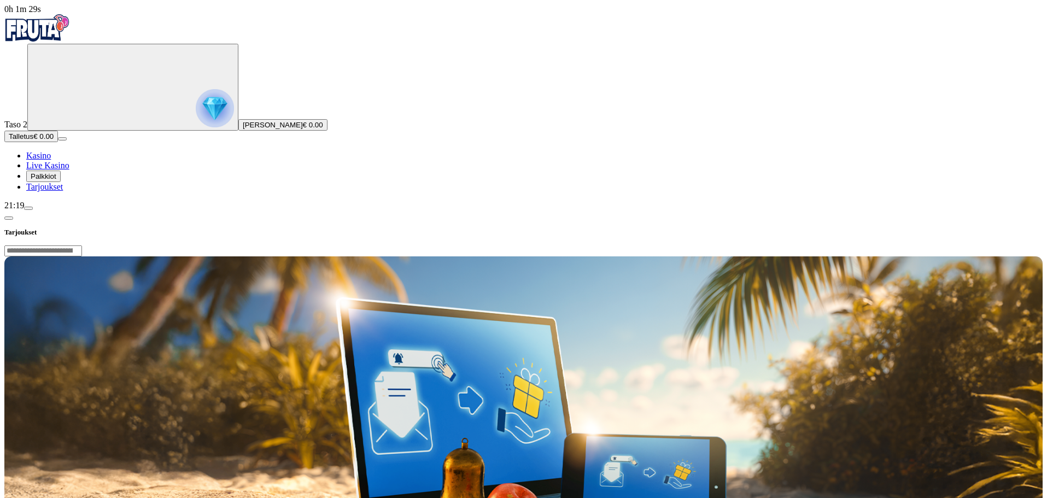 This screenshot has width=1047, height=498. What do you see at coordinates (44, 186) in the screenshot?
I see `a: Tarjoukset` at bounding box center [44, 186].